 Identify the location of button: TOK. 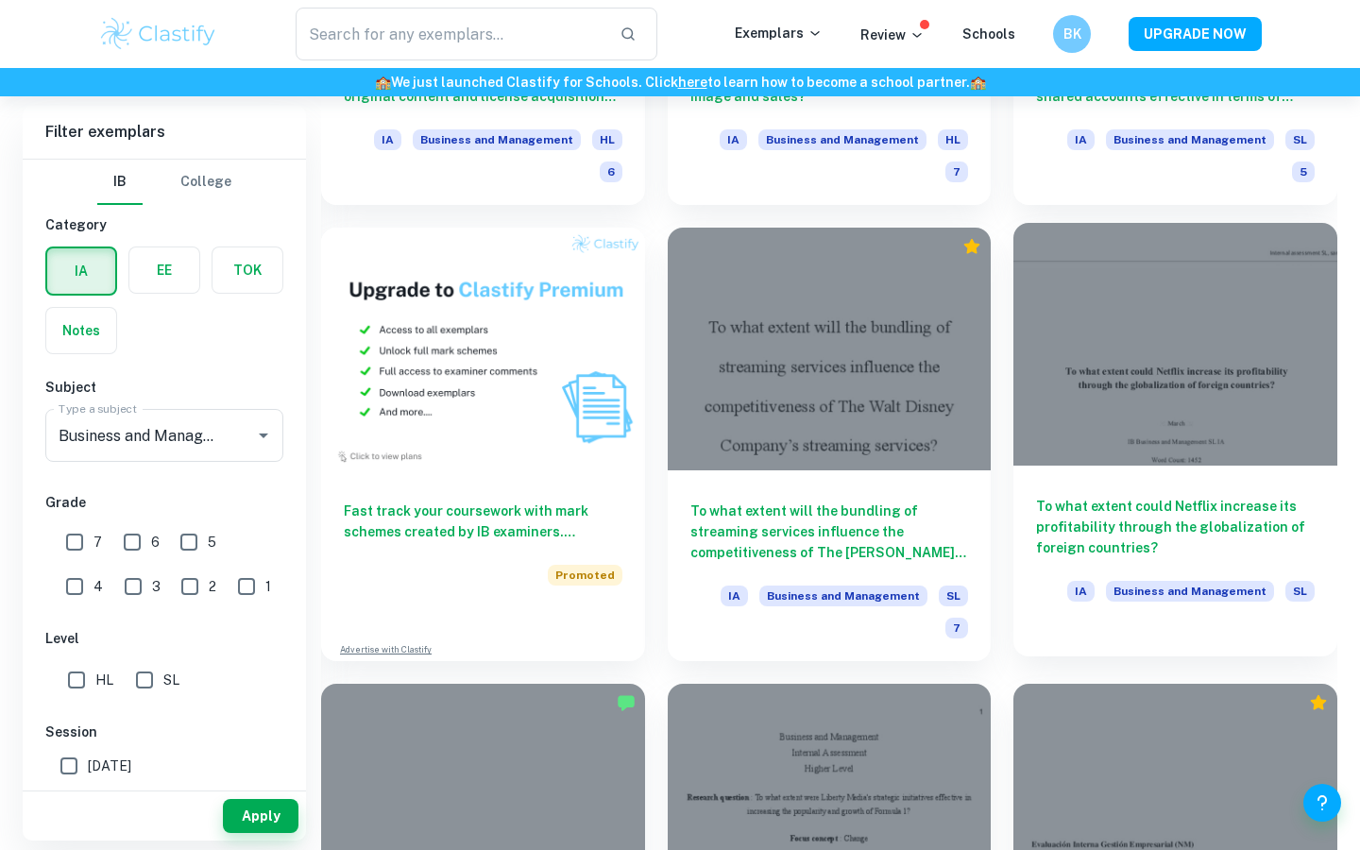
(247, 270).